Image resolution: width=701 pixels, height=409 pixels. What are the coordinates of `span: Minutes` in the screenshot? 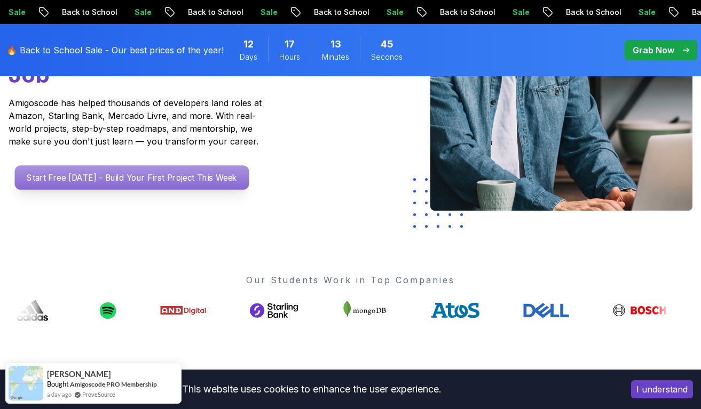 It's located at (335, 57).